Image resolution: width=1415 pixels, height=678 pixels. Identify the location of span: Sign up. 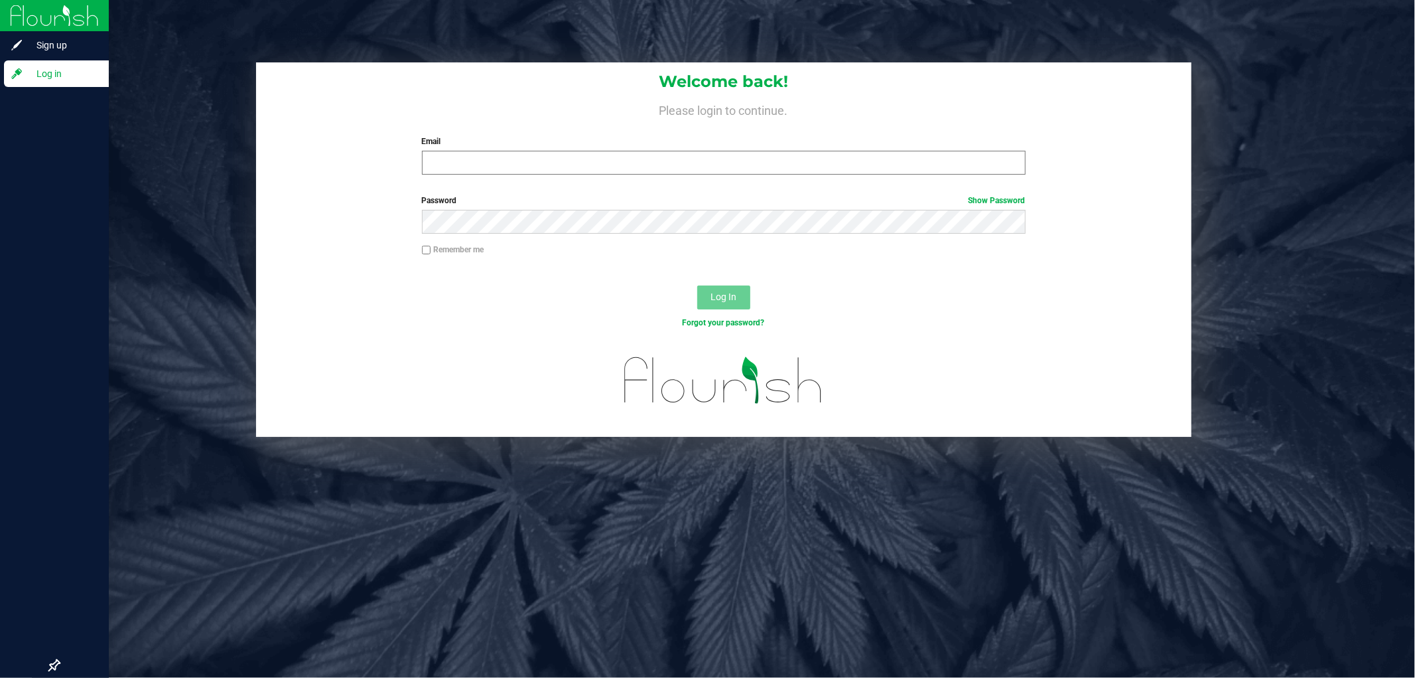
(63, 45).